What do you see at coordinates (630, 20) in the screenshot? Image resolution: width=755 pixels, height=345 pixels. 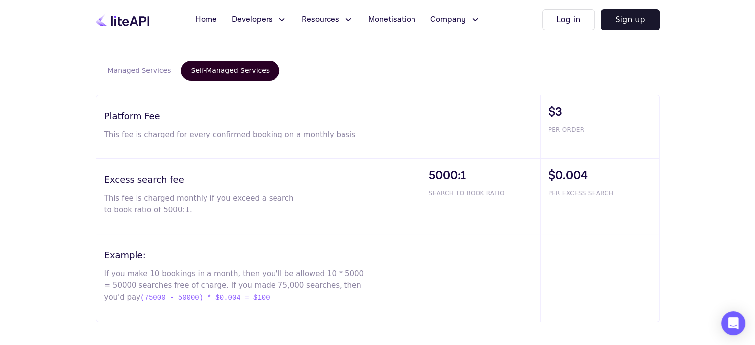 I see `button: Sign up` at bounding box center [630, 20].